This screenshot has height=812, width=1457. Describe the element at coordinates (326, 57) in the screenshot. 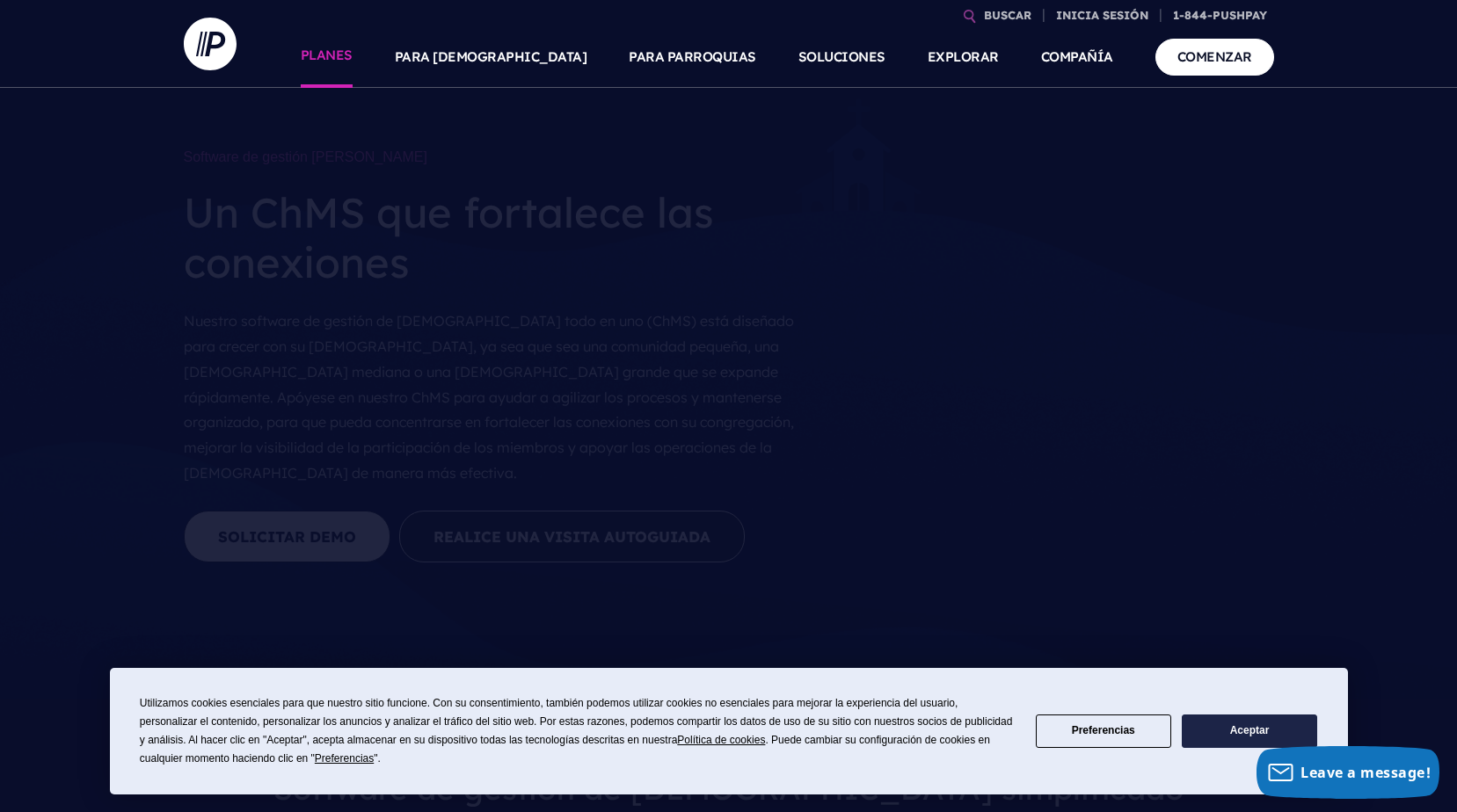

I see `a: PLANES` at that location.